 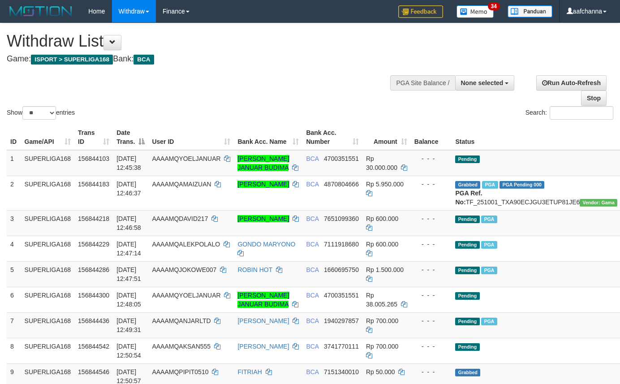 I want to click on span: Rp 700.000, so click(x=382, y=321).